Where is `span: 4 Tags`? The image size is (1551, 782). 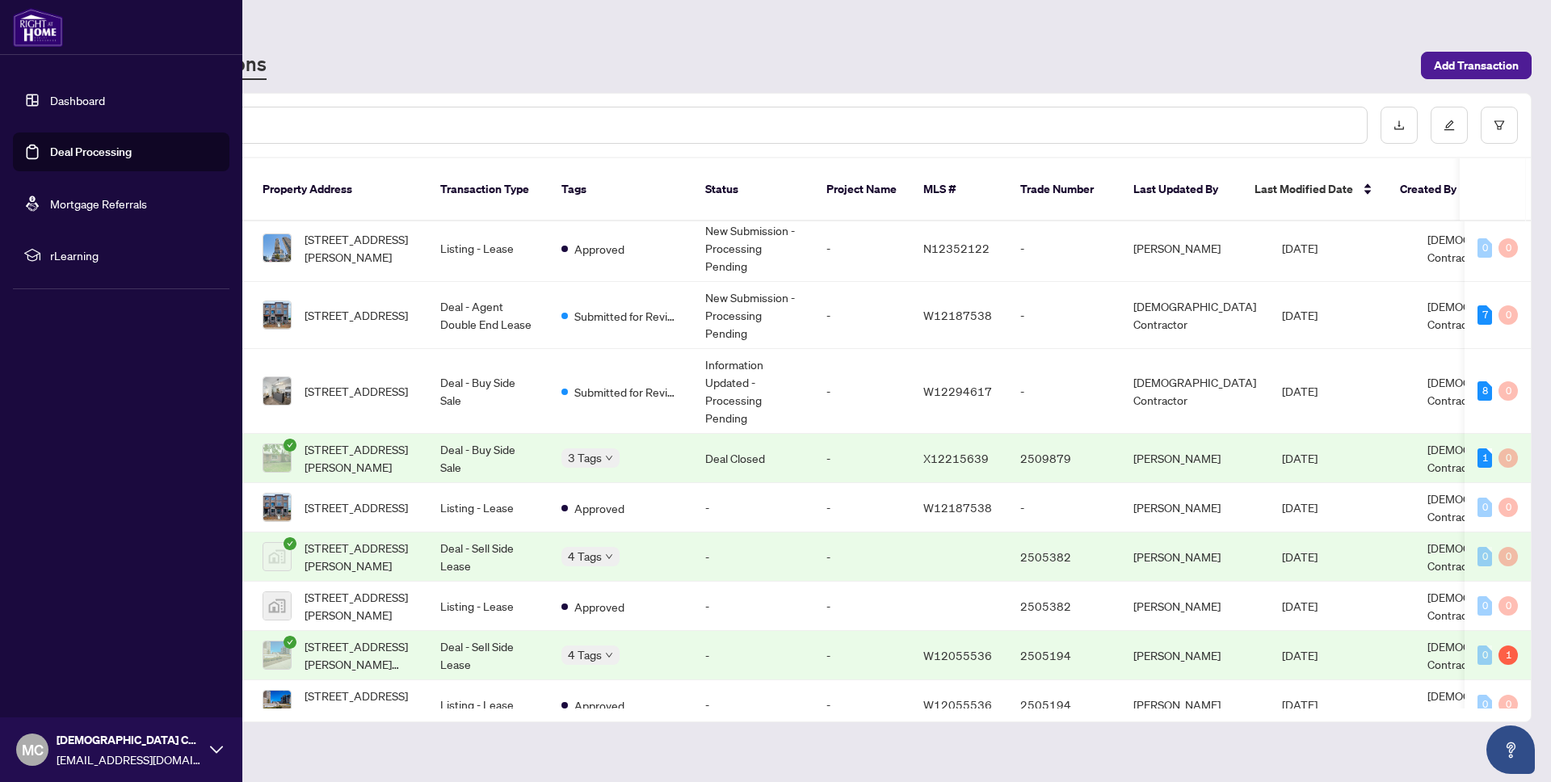 span: 4 Tags is located at coordinates (585, 654).